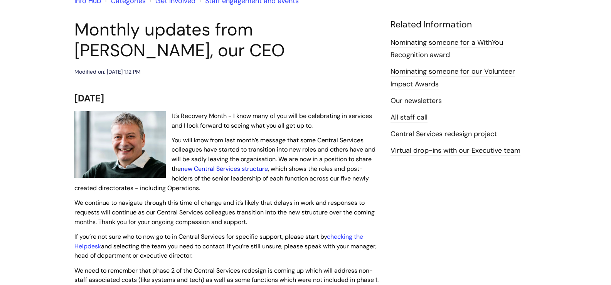  I want to click on span: We continue to navigate through this time of change and it’s likely that delays in work and respo..., so click(225, 212).